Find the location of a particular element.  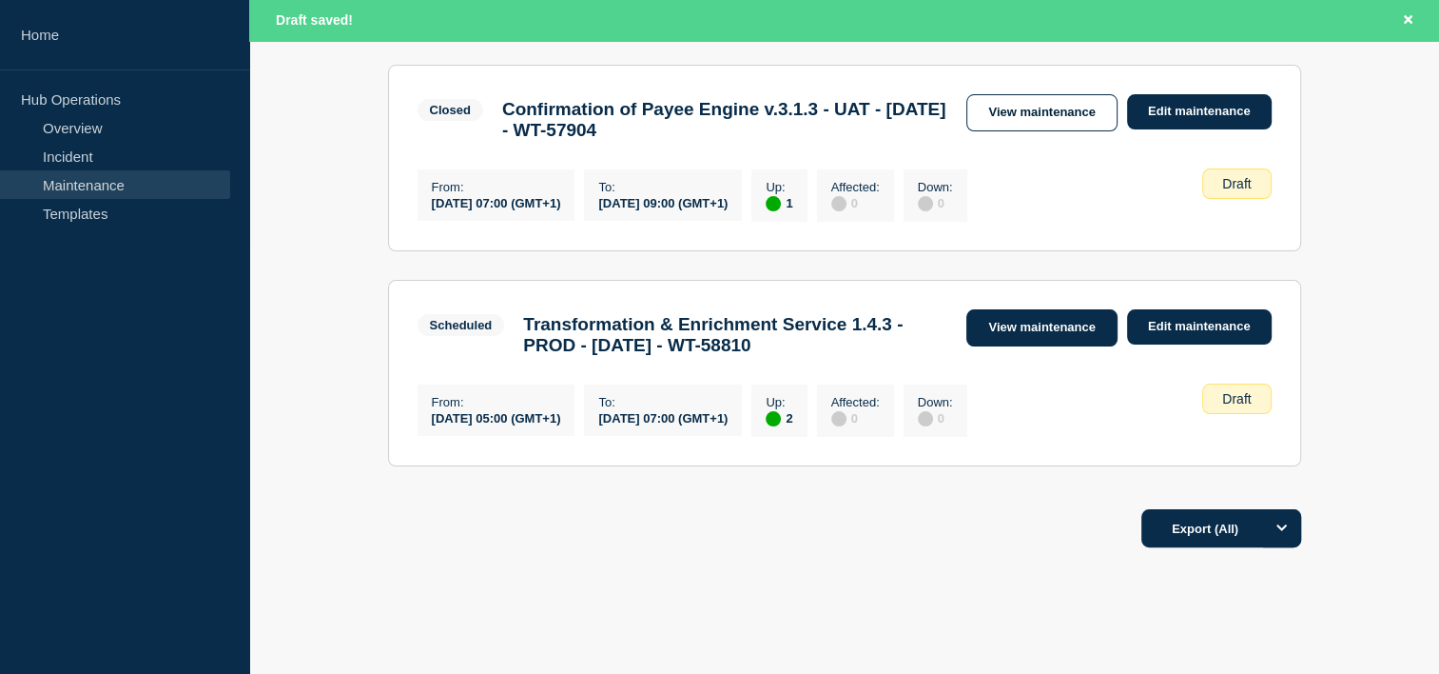

button: Close banner is located at coordinates (1408, 20).